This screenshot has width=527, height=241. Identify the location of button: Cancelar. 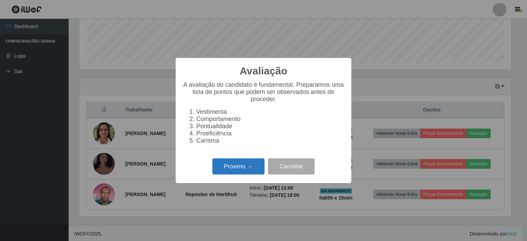
(291, 166).